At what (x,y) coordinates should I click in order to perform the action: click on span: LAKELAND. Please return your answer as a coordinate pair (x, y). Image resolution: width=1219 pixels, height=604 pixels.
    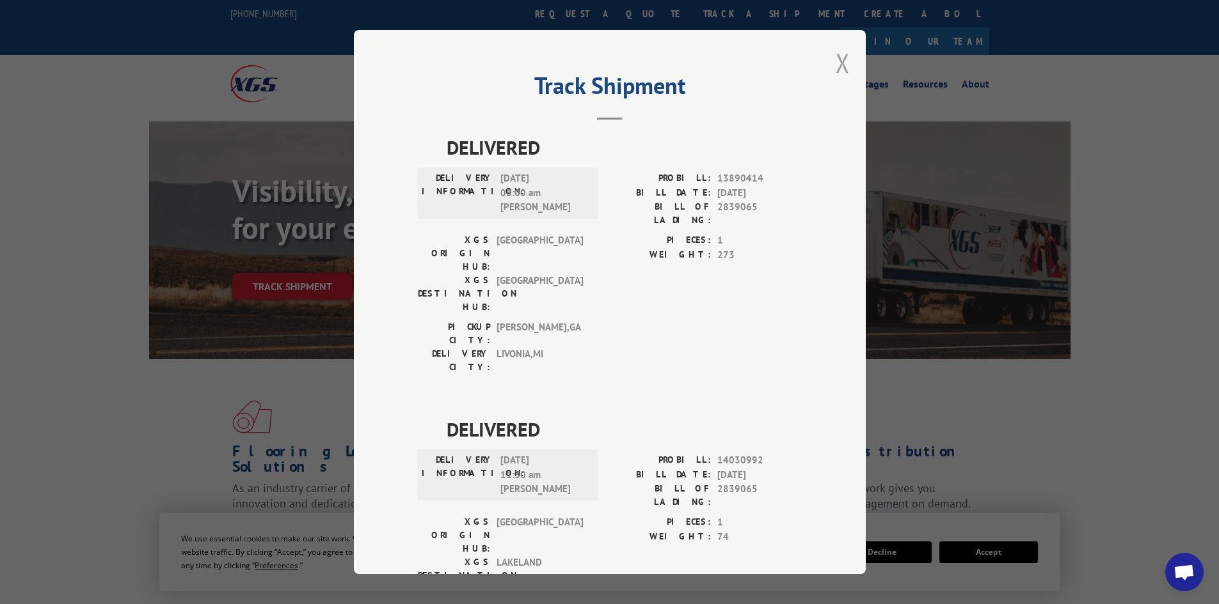
    Looking at the image, I should click on (539, 576).